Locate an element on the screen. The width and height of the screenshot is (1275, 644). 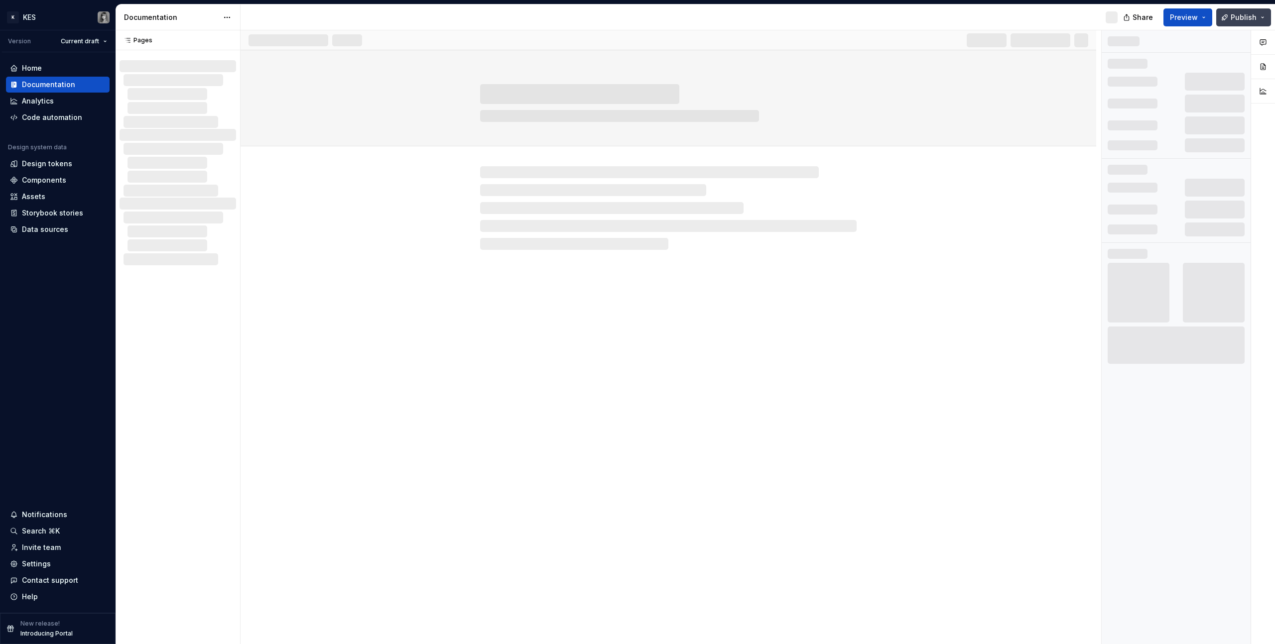
span: Publish is located at coordinates (1243, 17).